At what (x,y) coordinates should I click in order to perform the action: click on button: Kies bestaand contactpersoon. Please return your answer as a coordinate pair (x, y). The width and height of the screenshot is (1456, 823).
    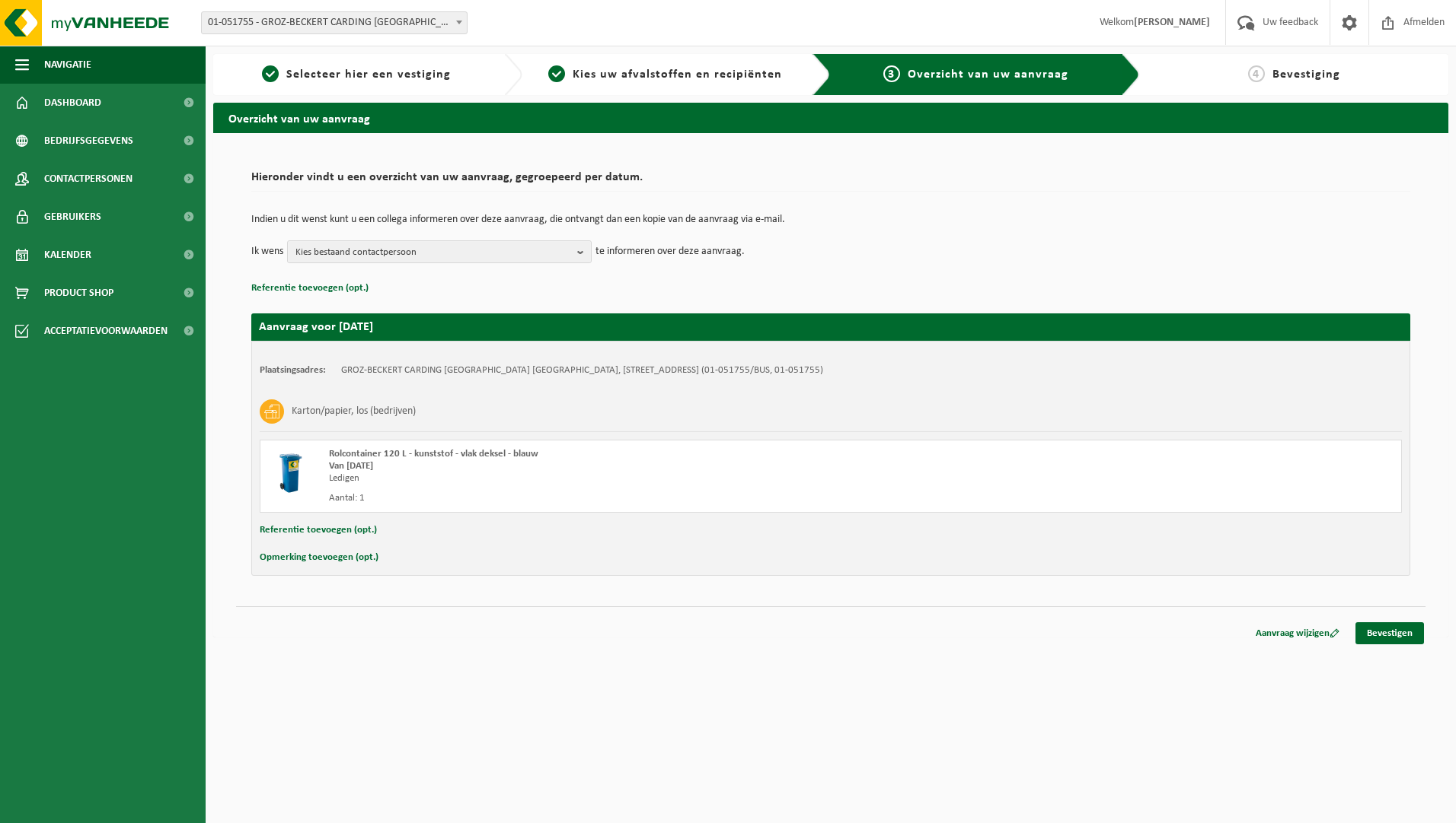
    Looking at the image, I should click on (440, 252).